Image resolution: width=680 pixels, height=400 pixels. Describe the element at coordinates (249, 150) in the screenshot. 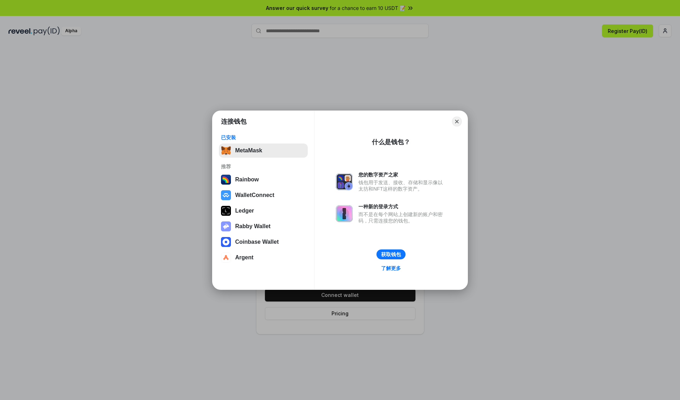

I see `div: MetaMask` at that location.